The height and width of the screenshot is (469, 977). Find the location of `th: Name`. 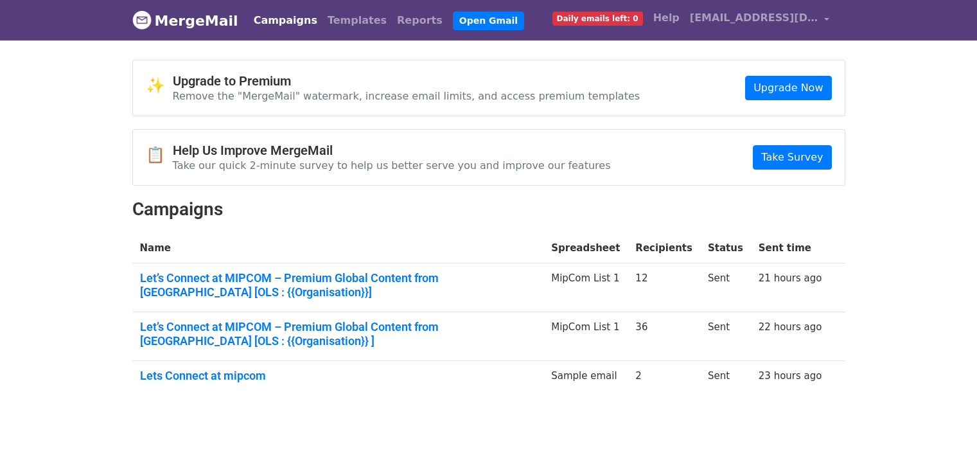

th: Name is located at coordinates (338, 248).